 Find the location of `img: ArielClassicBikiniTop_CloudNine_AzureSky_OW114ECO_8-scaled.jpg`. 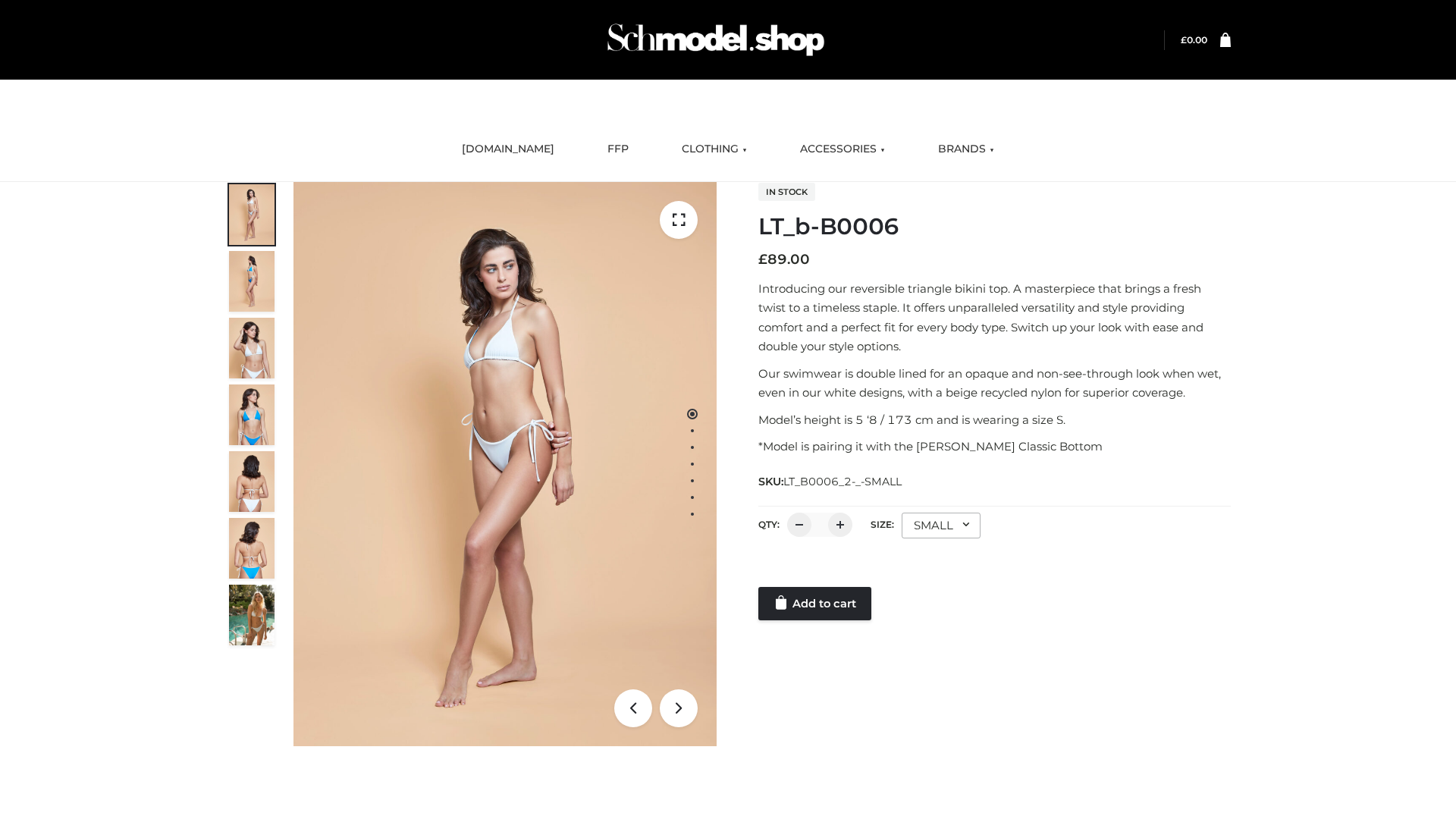

img: ArielClassicBikiniTop_CloudNine_AzureSky_OW114ECO_8-scaled.jpg is located at coordinates (251, 549).